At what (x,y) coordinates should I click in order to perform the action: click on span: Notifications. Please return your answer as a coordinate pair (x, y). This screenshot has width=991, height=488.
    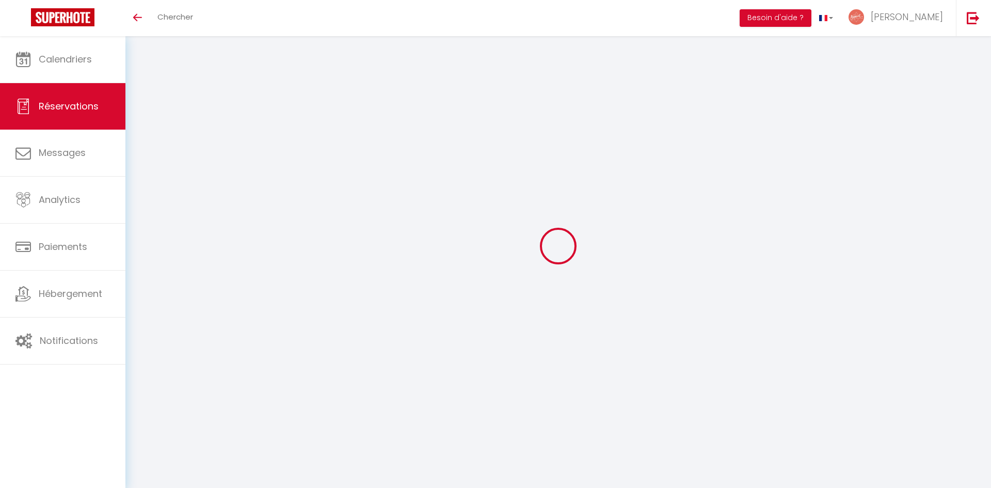
    Looking at the image, I should click on (69, 340).